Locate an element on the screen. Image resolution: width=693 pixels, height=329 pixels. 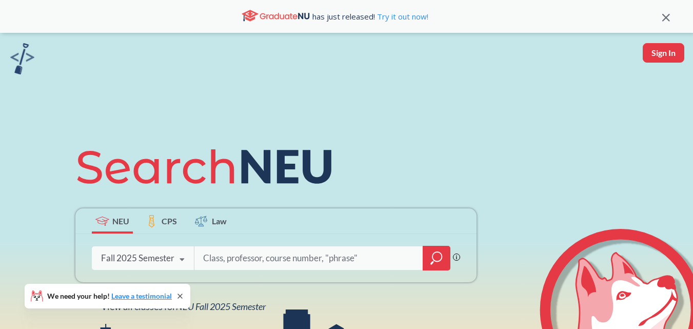
input: Class, professor, course number, "phrase" is located at coordinates (309, 258).